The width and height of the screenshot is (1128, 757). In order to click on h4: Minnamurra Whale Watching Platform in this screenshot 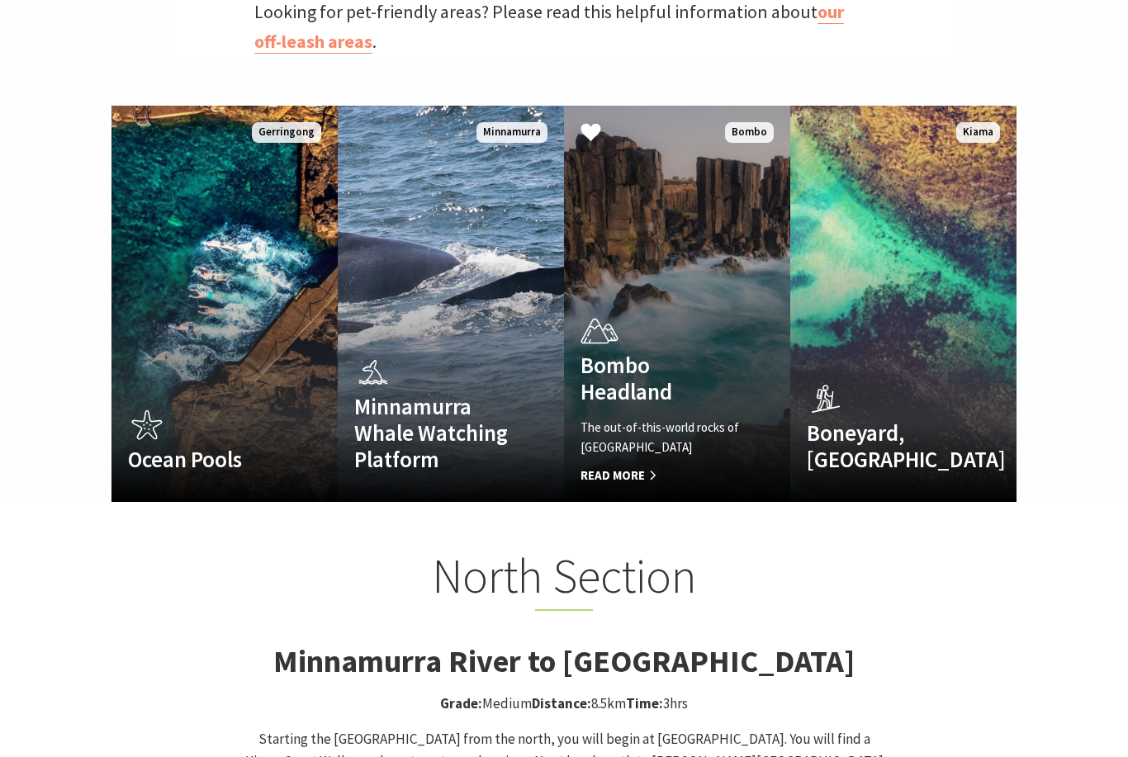, I will do `click(433, 433)`.